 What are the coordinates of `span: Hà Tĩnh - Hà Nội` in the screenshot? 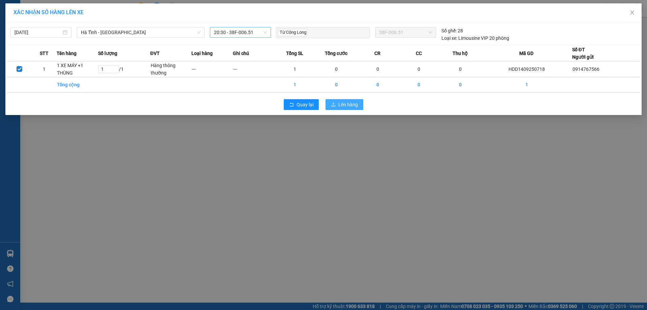 It's located at (141, 32).